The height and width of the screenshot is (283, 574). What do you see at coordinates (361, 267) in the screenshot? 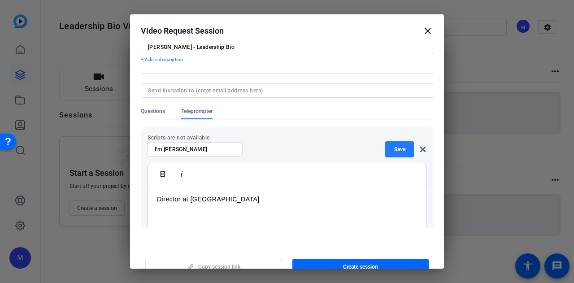
I see `span: Create session` at bounding box center [361, 267].